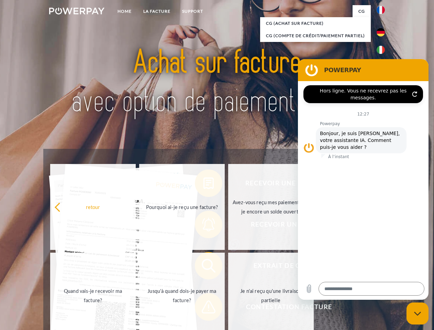  Describe the element at coordinates (75, 11) in the screenshot. I see `h2: POWERPAY` at that location.